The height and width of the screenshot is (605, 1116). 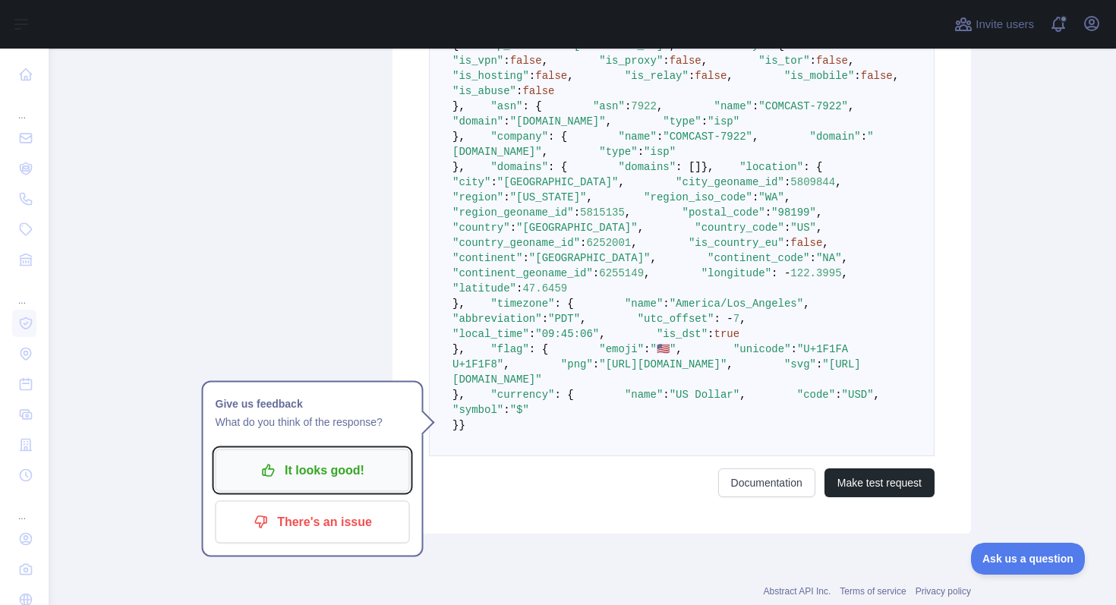 What do you see at coordinates (618, 152) in the screenshot?
I see `span: "type"` at bounding box center [618, 152].